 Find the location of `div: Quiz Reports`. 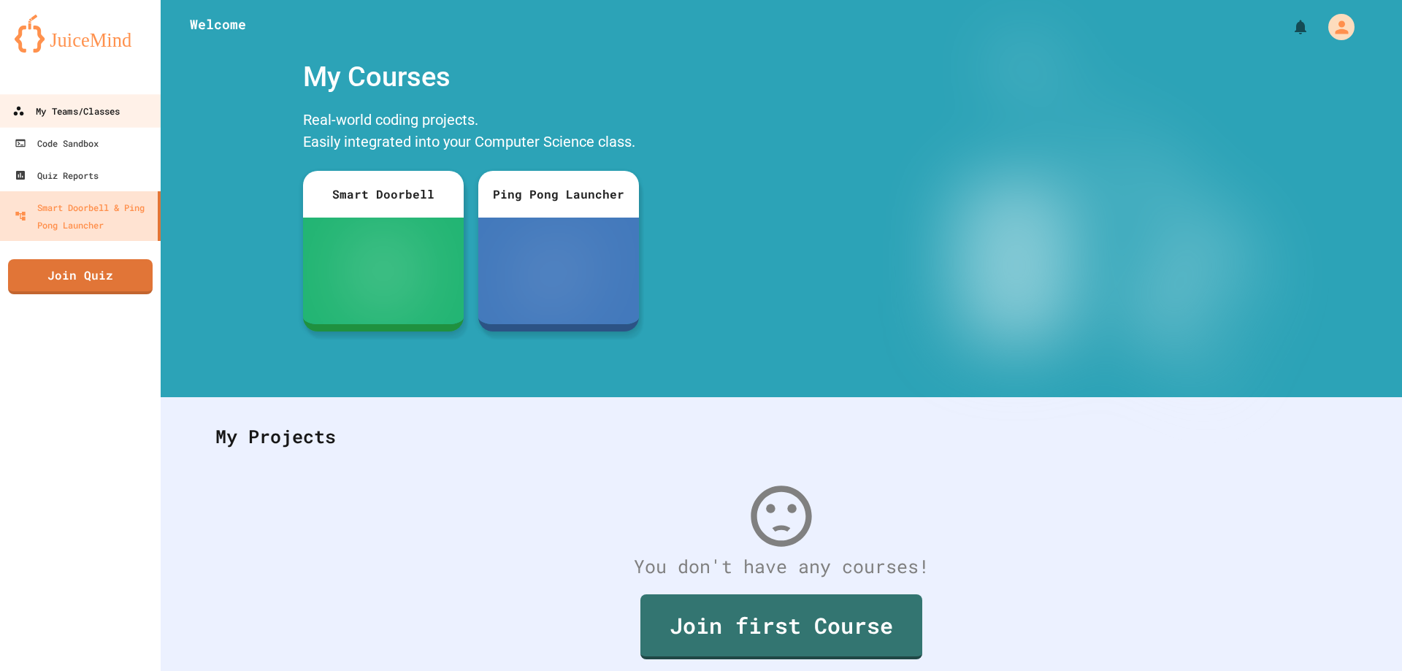

div: Quiz Reports is located at coordinates (56, 175).